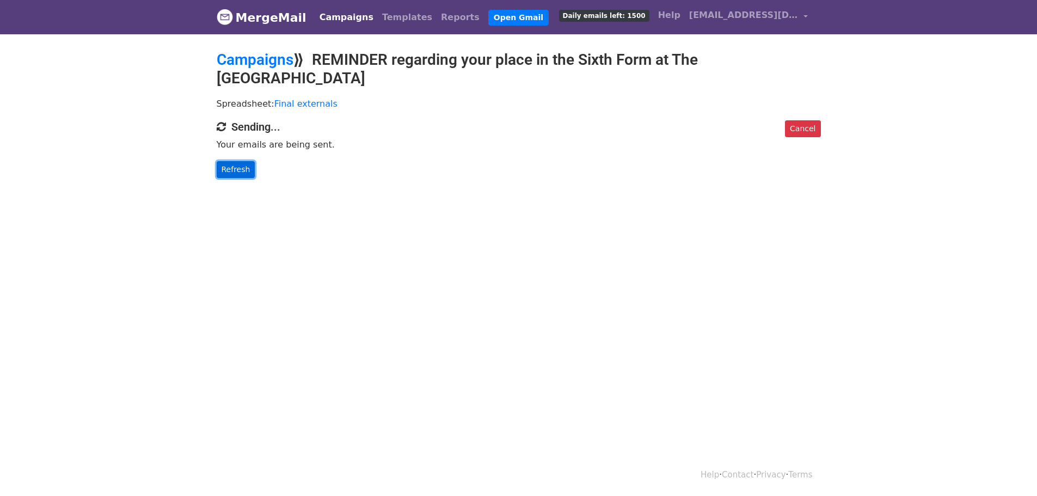 This screenshot has height=496, width=1037. Describe the element at coordinates (604, 16) in the screenshot. I see `span: Daily emails left: 1500` at that location.